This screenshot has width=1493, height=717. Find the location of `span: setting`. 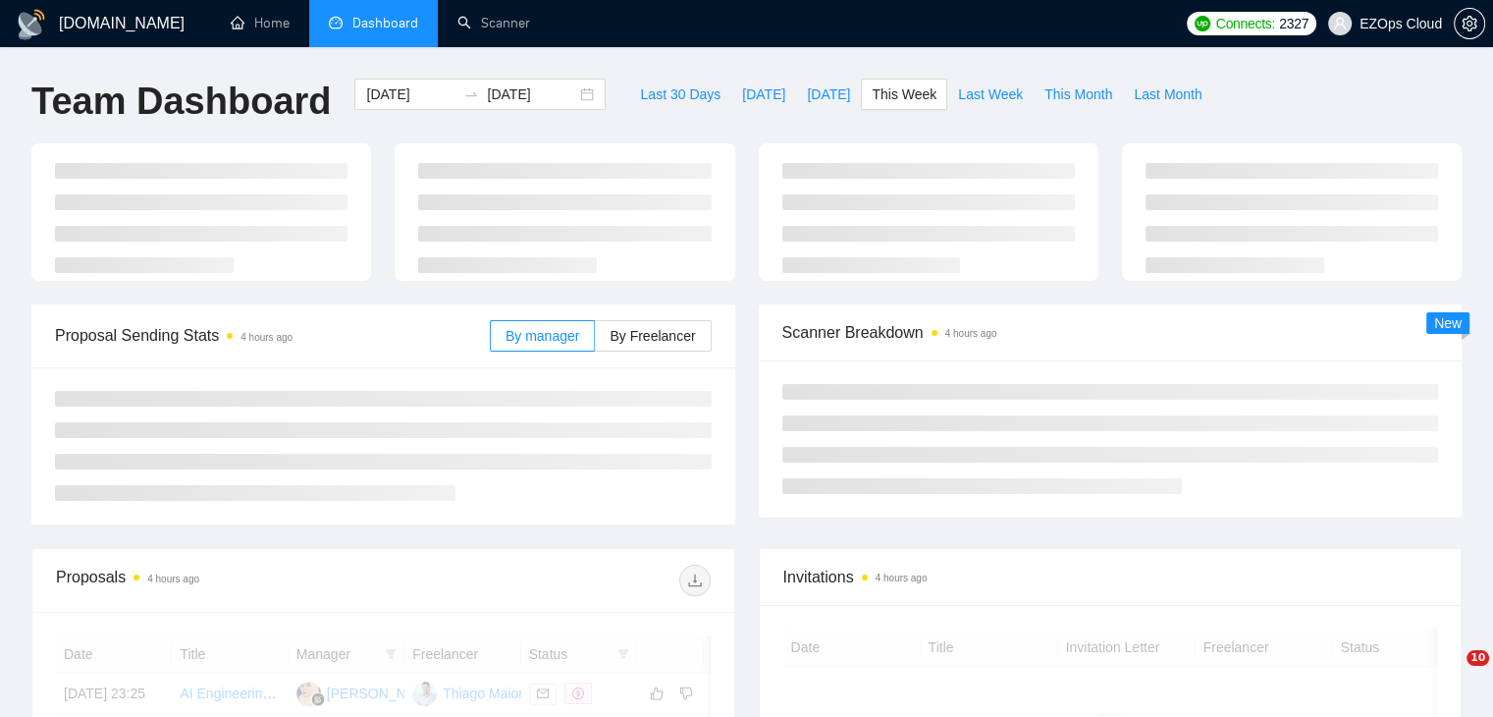

span: setting is located at coordinates (1470, 24).